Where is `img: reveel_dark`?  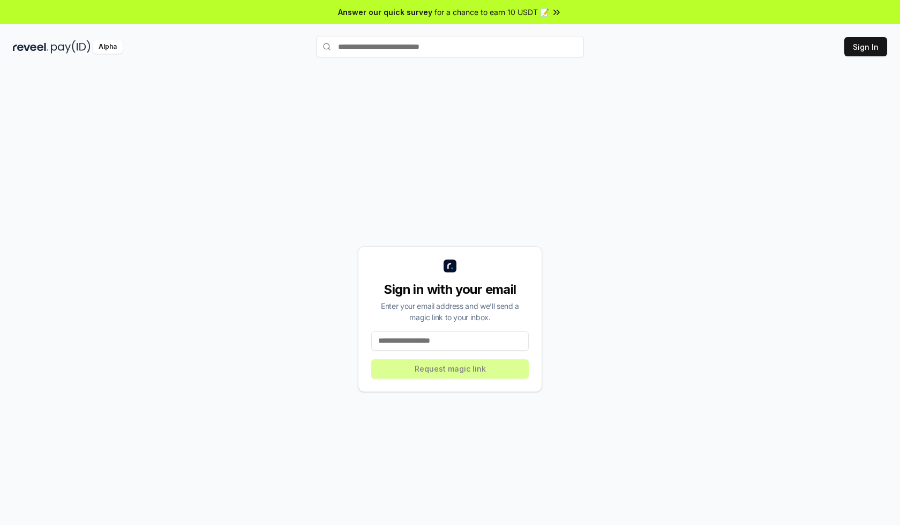
img: reveel_dark is located at coordinates (31, 47).